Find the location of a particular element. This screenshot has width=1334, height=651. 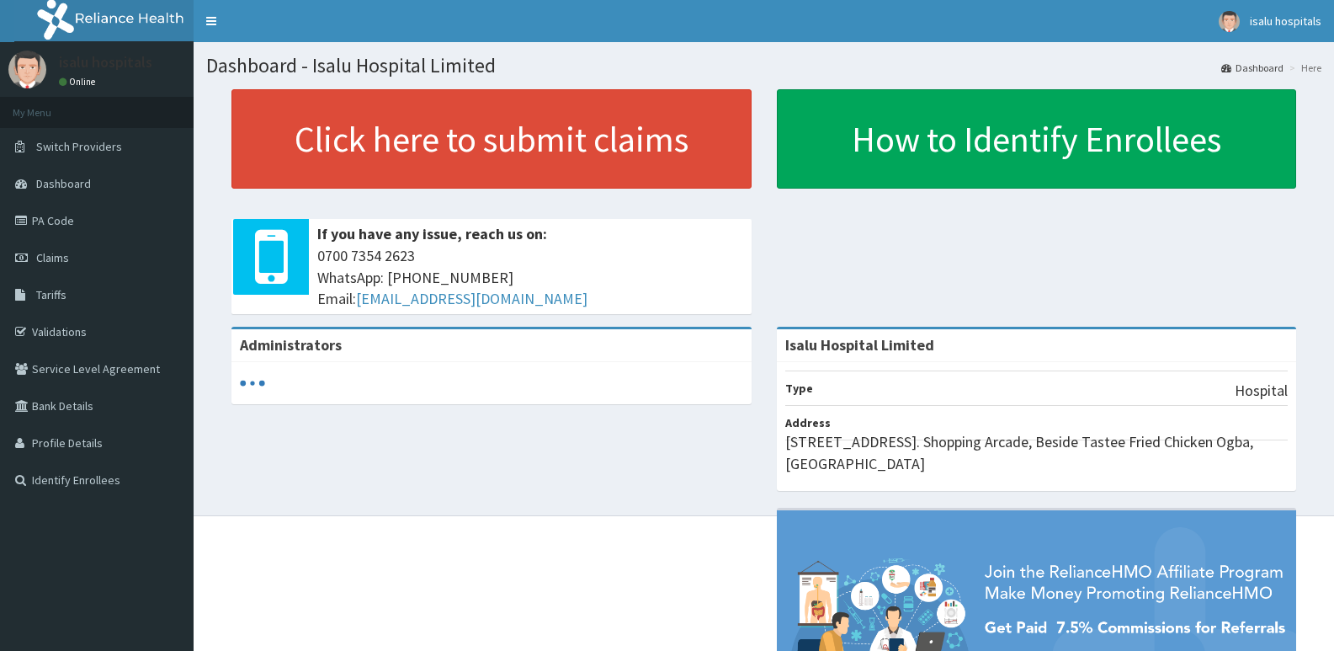

span: Tariffs is located at coordinates (51, 295).